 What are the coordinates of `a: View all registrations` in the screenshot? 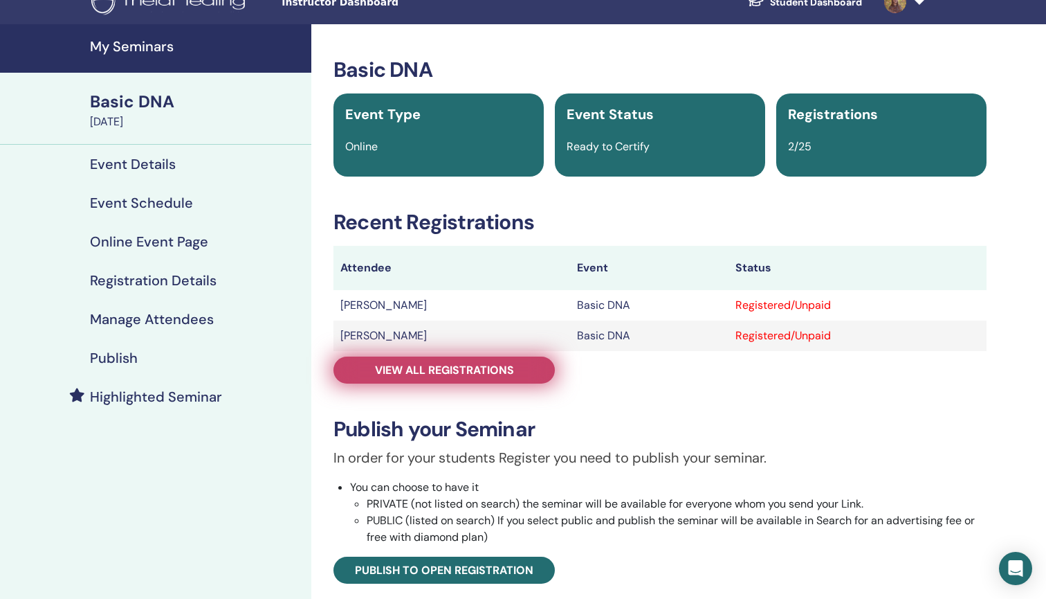 It's located at (444, 370).